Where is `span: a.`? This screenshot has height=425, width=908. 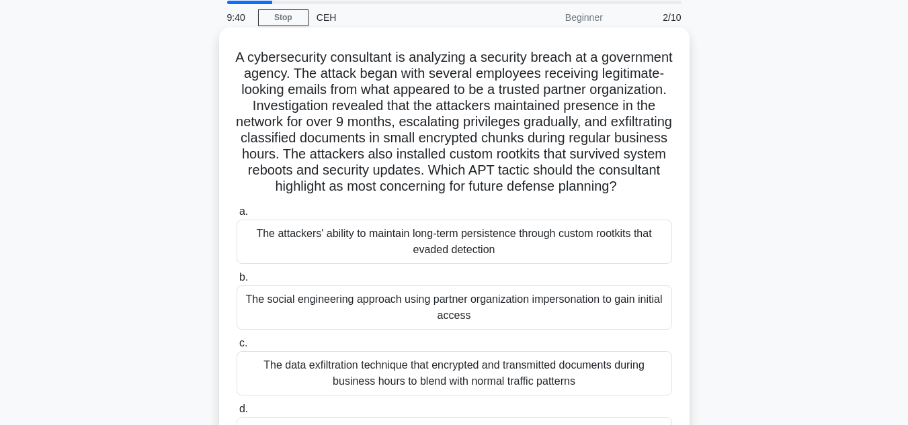 span: a. is located at coordinates (243, 211).